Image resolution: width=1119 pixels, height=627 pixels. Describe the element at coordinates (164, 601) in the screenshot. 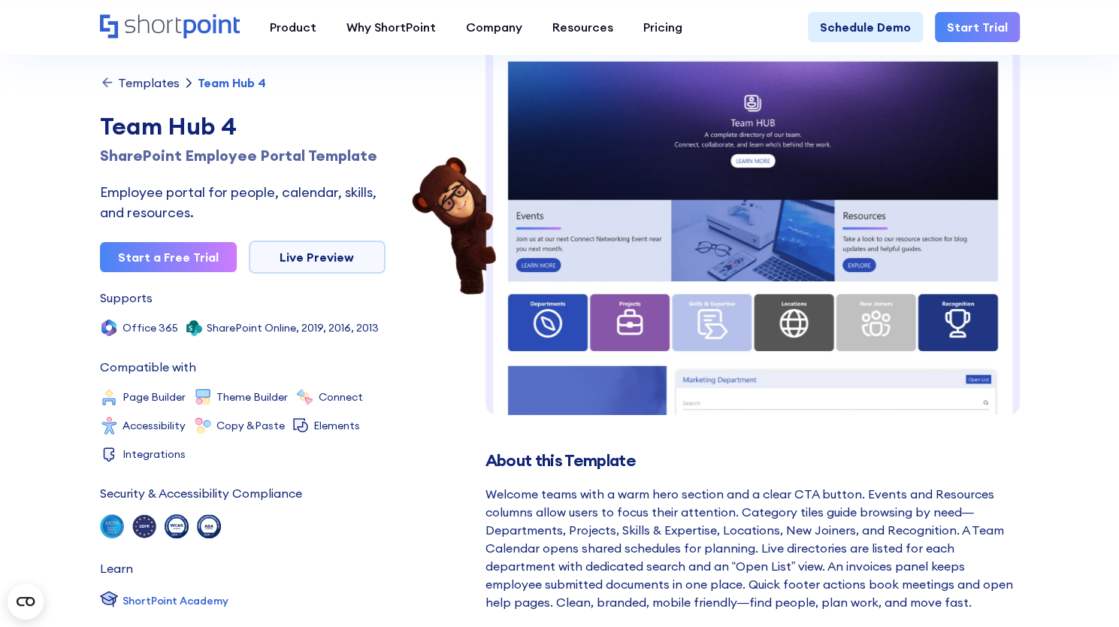

I see `a: ShortPoint Academy` at that location.